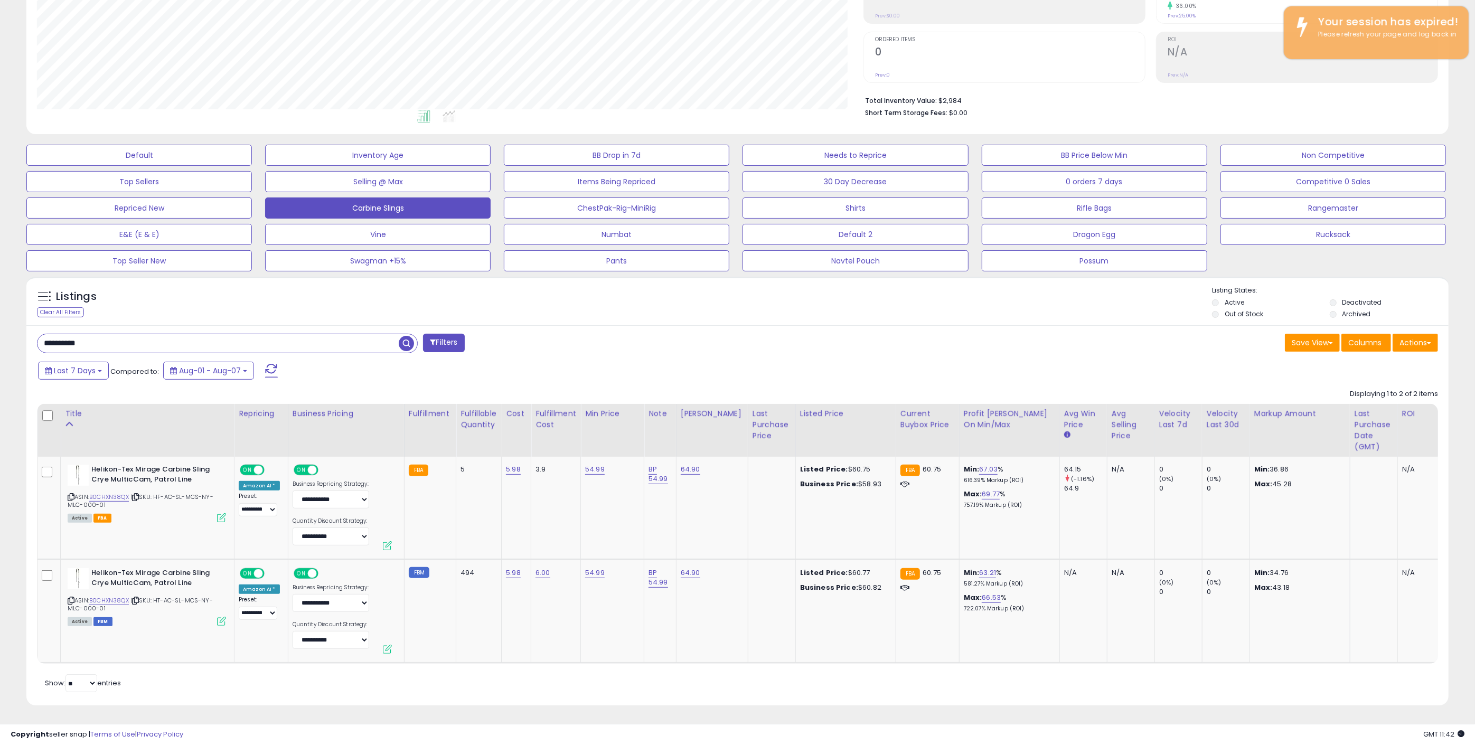 Image resolution: width=1475 pixels, height=745 pixels. I want to click on label: Archived, so click(1356, 314).